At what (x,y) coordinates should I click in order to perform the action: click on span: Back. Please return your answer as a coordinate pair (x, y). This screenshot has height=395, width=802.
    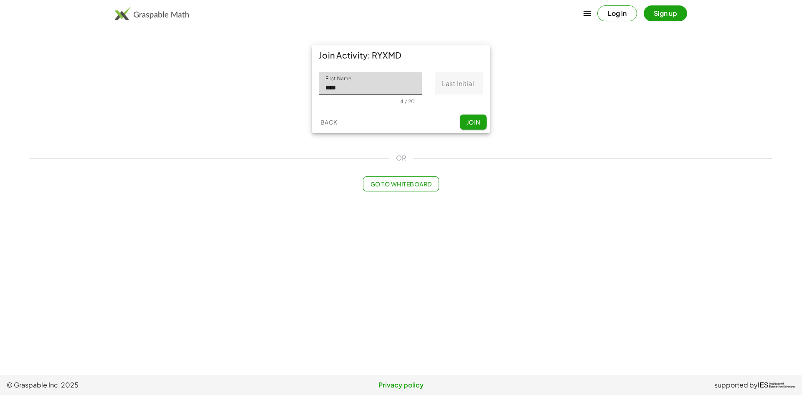
    Looking at the image, I should click on (328, 122).